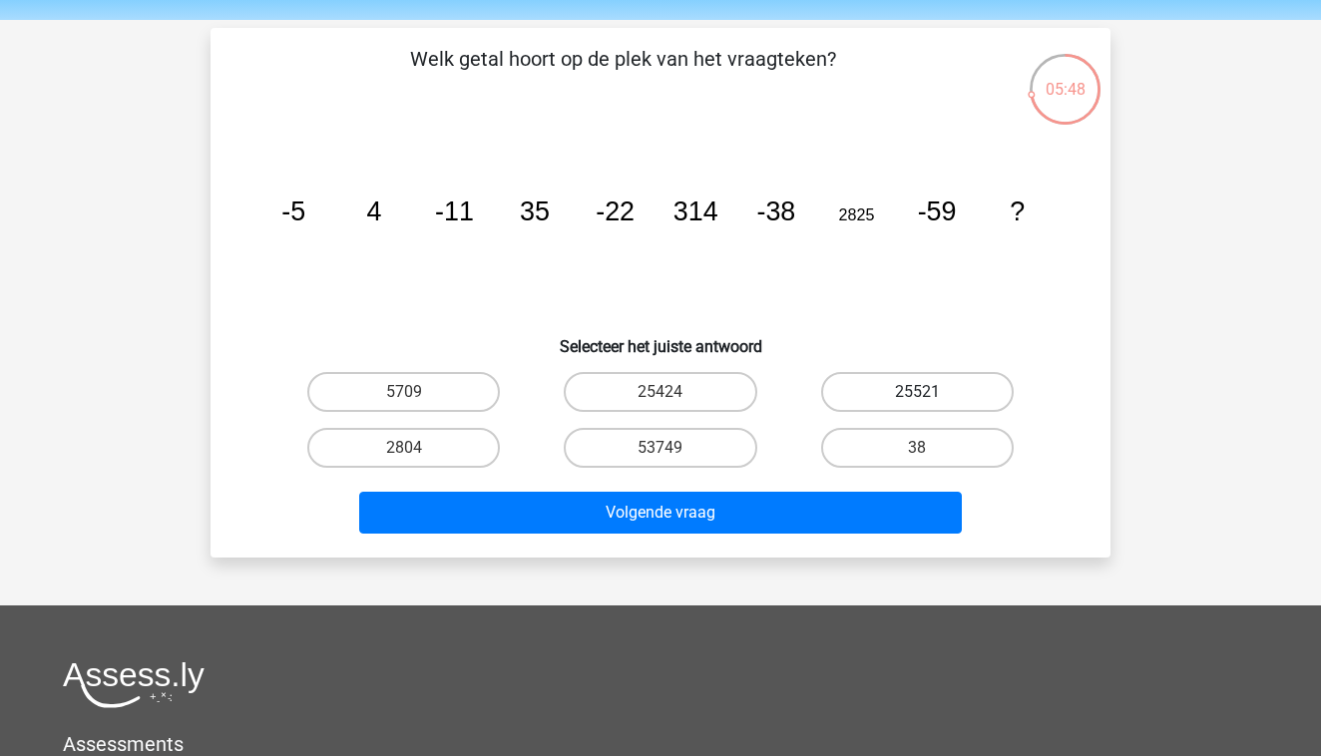 This screenshot has height=756, width=1321. Describe the element at coordinates (660, 744) in the screenshot. I see `h5: Assessments` at that location.